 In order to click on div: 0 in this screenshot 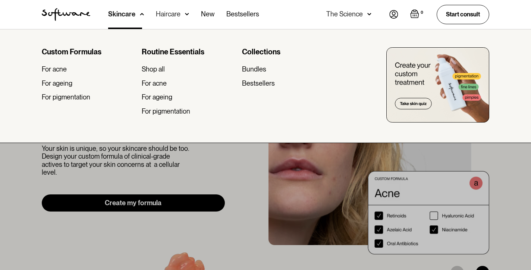, I will do `click(421, 13)`.